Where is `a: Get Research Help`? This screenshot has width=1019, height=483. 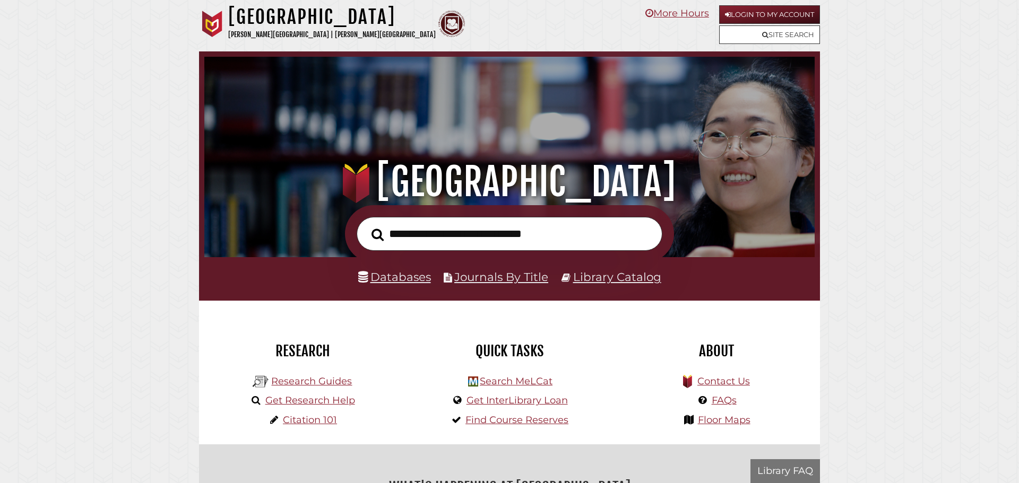 a: Get Research Help is located at coordinates (310, 401).